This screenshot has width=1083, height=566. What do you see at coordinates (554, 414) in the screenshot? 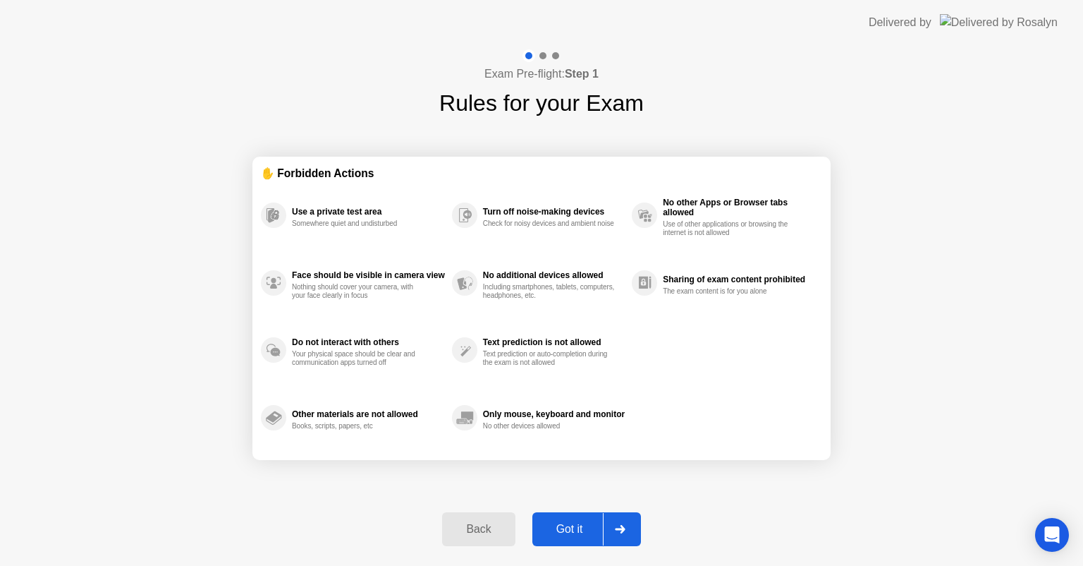
I see `div: Only mouse, keyboard and monitor` at bounding box center [554, 414].